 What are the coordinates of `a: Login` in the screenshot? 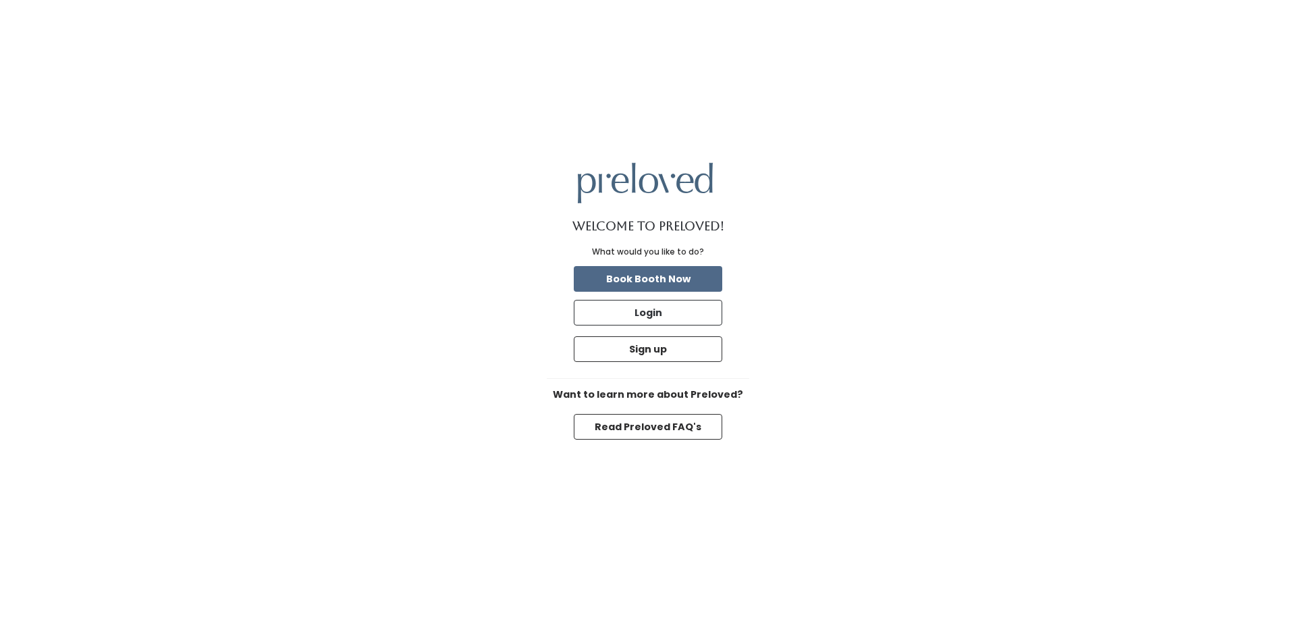 It's located at (648, 312).